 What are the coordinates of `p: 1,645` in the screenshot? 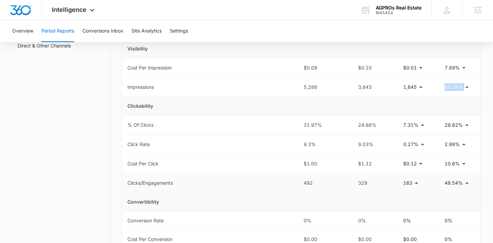 It's located at (410, 87).